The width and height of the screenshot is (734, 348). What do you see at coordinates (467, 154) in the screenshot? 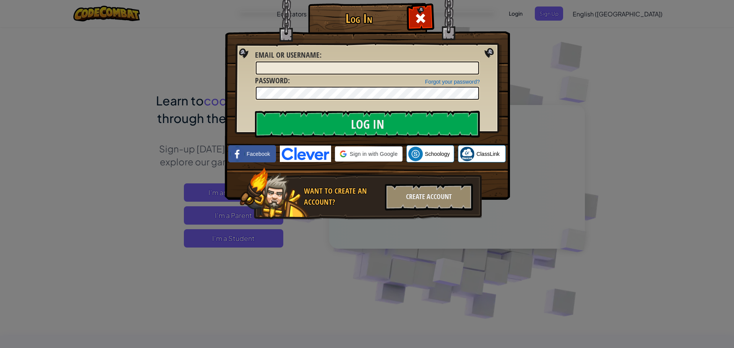
I see `img: classlink-logo-small.png` at bounding box center [467, 154].